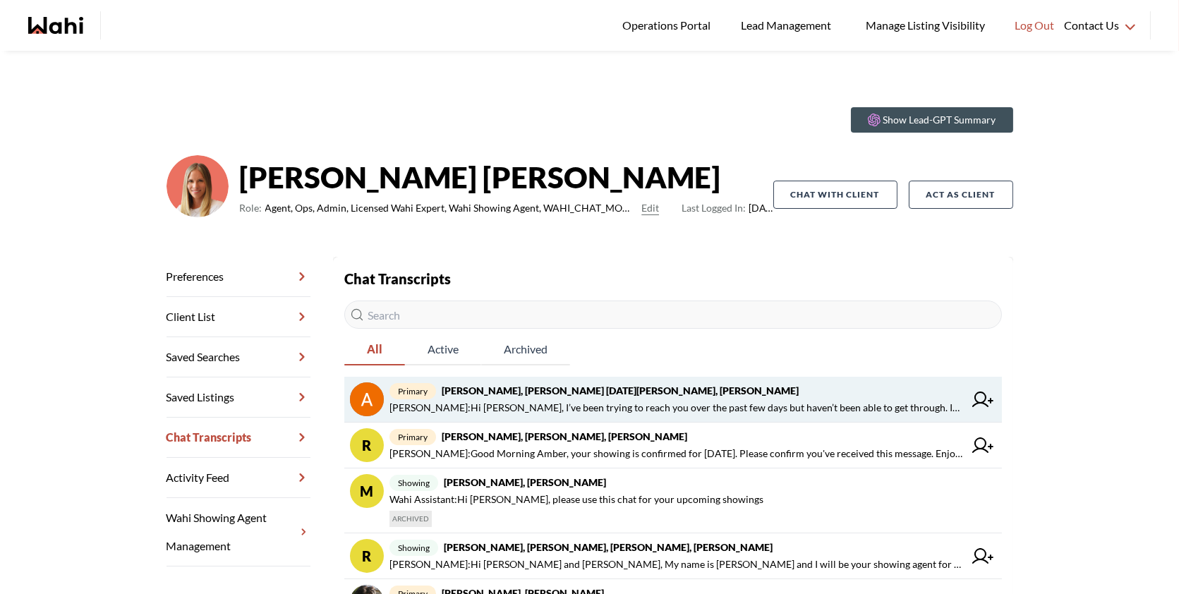 The image size is (1179, 594). I want to click on p: Show Lead-GPT Summary, so click(940, 120).